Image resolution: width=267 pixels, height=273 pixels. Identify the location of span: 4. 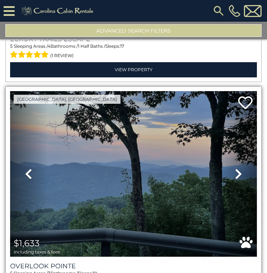
(49, 46).